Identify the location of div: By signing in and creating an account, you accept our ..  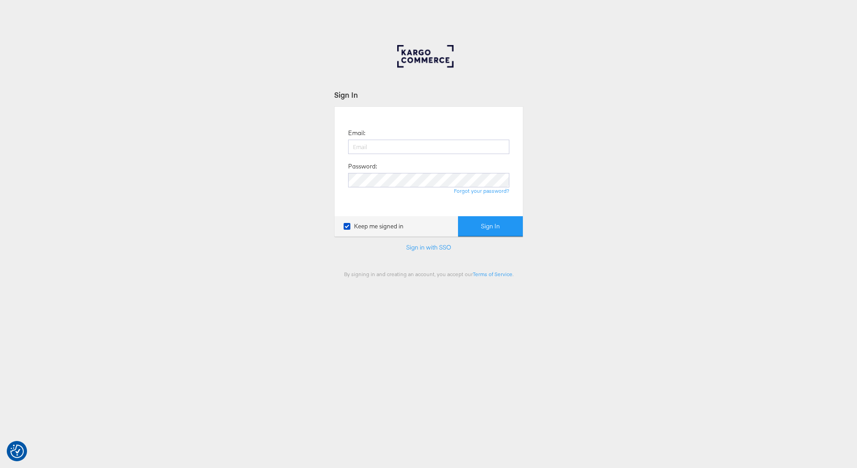
(429, 274).